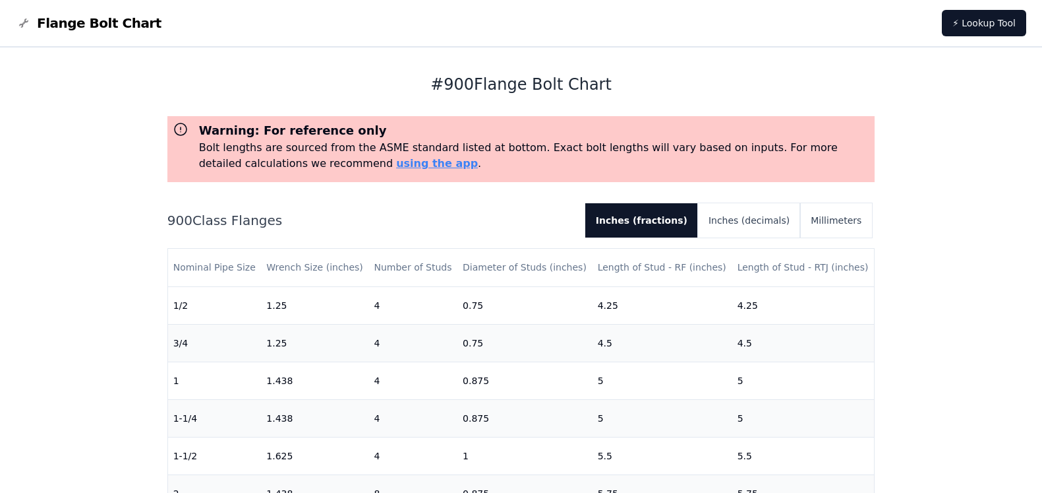 The height and width of the screenshot is (493, 1042). Describe the element at coordinates (642, 220) in the screenshot. I see `button: Inches (fractions)` at that location.